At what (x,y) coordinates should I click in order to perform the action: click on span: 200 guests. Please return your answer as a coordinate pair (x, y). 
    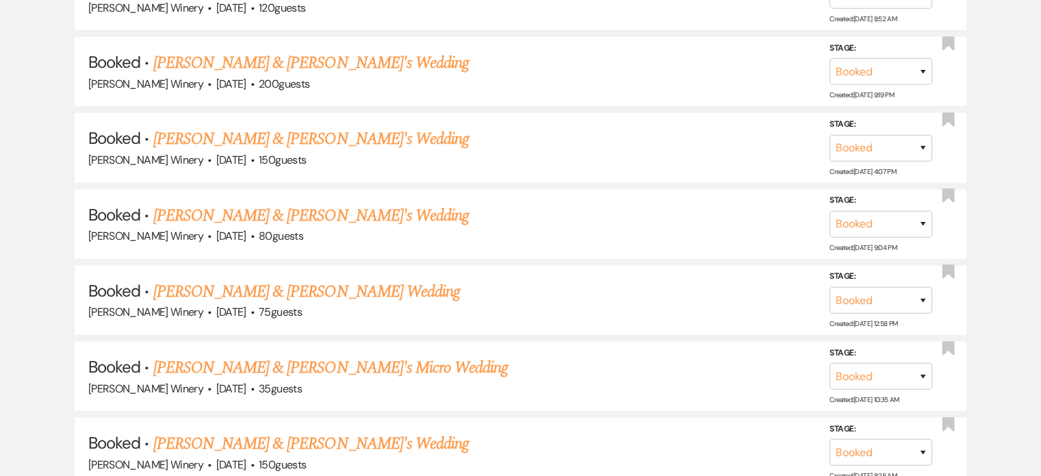
    Looking at the image, I should click on (284, 84).